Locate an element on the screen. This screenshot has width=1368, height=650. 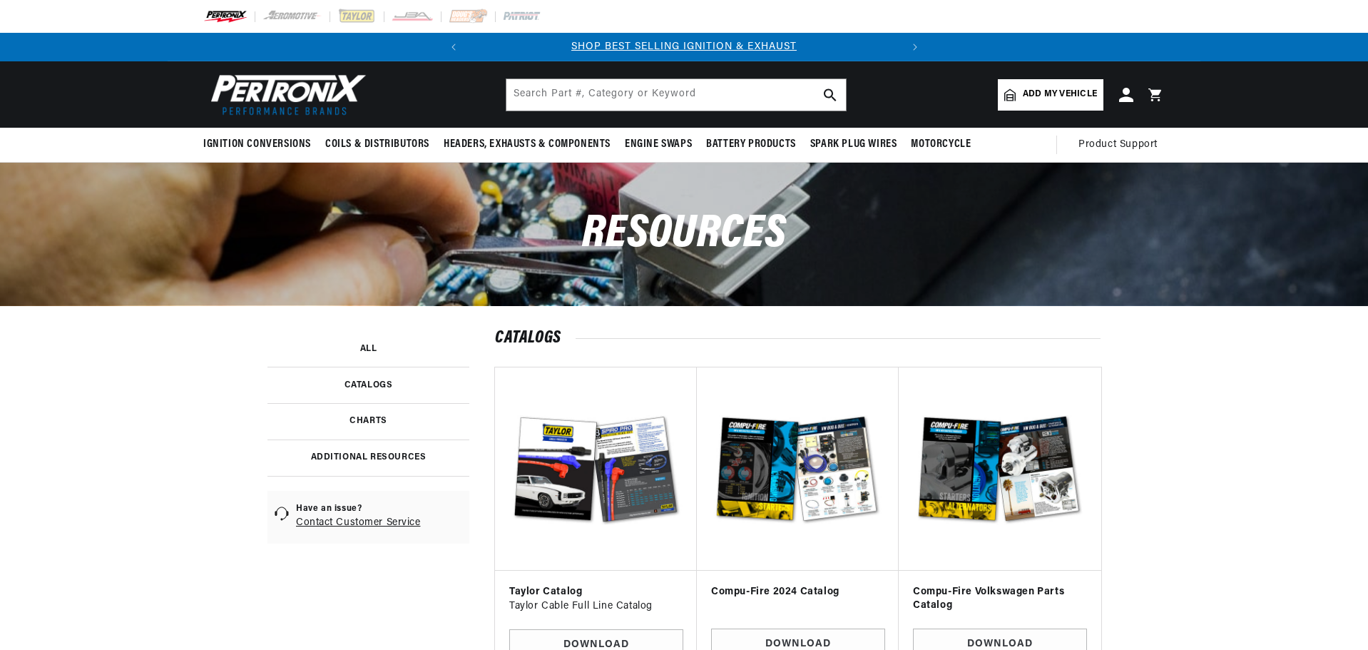
img: Compu-Fire 2024 Catalog is located at coordinates (798, 469).